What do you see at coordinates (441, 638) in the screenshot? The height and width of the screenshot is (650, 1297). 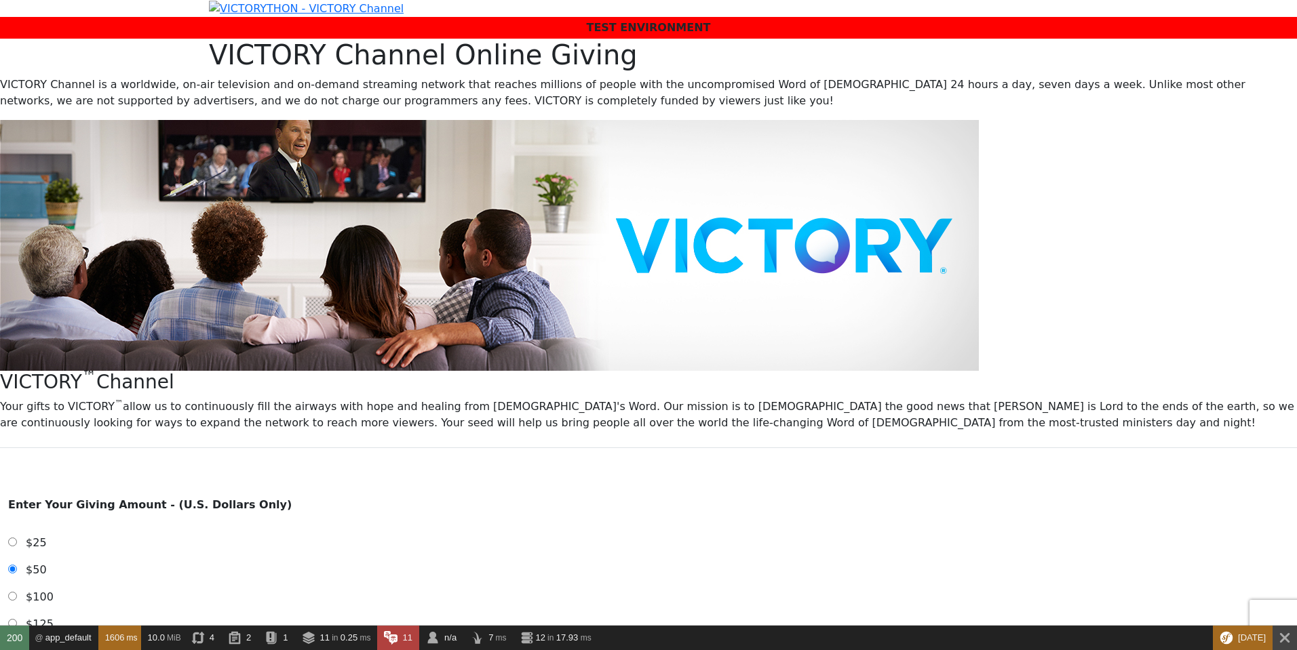 I see `a: n/a` at bounding box center [441, 638].